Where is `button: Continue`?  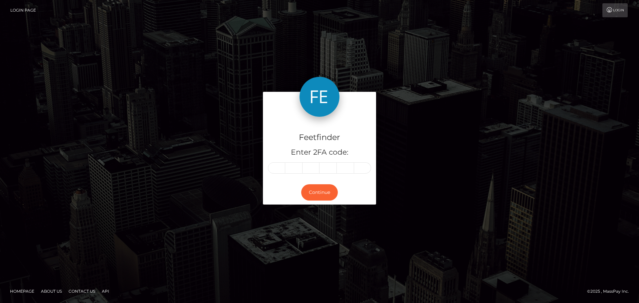
button: Continue is located at coordinates (319, 192).